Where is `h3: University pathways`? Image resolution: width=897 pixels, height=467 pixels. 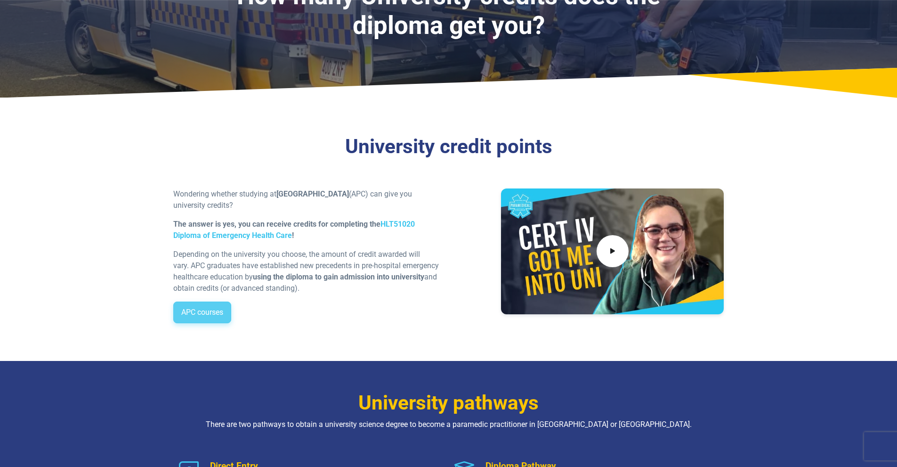 h3: University pathways is located at coordinates (449, 403).